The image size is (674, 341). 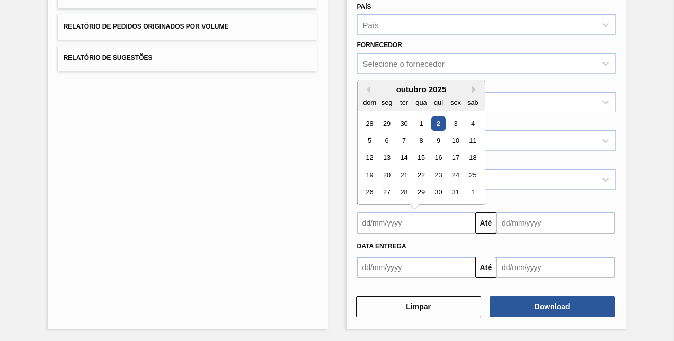 I want to click on div: qua, so click(x=421, y=102).